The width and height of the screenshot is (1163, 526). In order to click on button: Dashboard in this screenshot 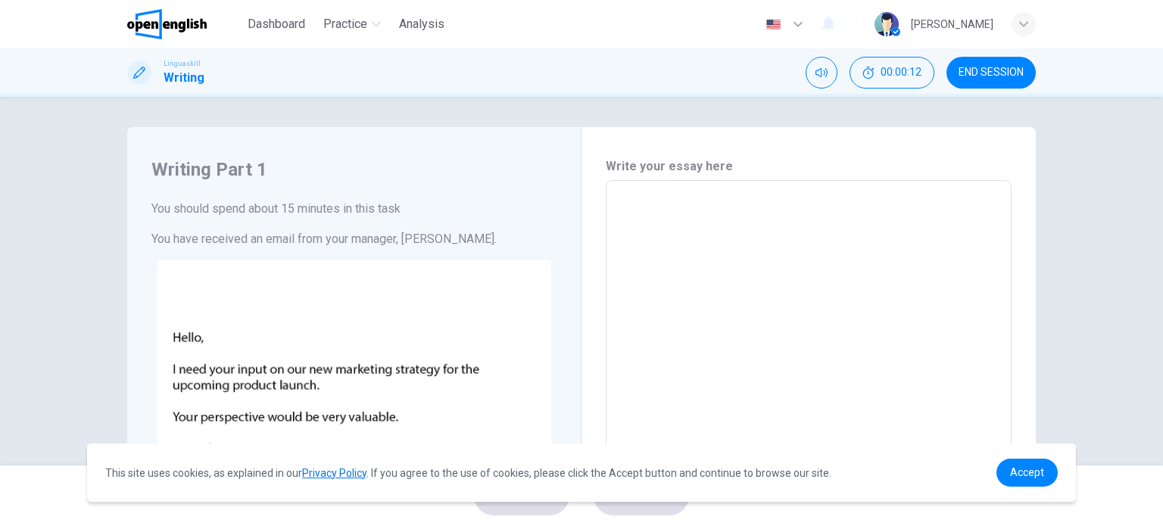, I will do `click(276, 24)`.